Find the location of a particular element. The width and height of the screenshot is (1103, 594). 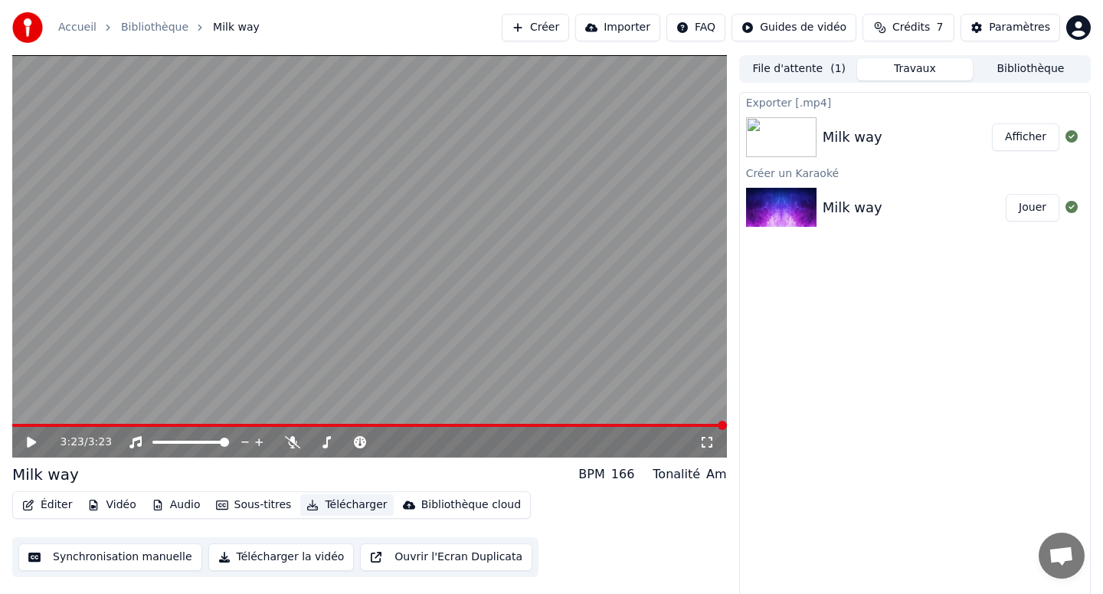

button: Vidéo is located at coordinates (111, 505).